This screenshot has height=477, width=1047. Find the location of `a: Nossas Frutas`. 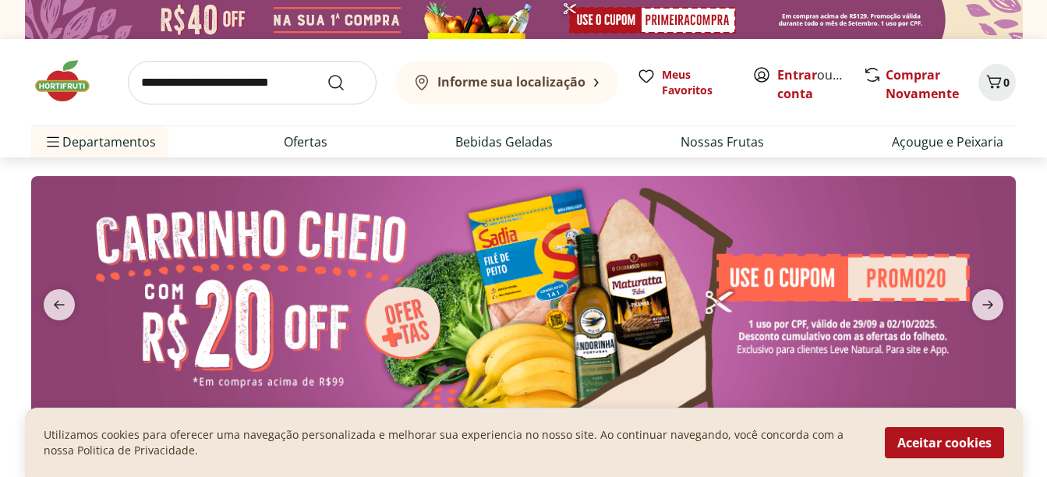

a: Nossas Frutas is located at coordinates (722, 142).